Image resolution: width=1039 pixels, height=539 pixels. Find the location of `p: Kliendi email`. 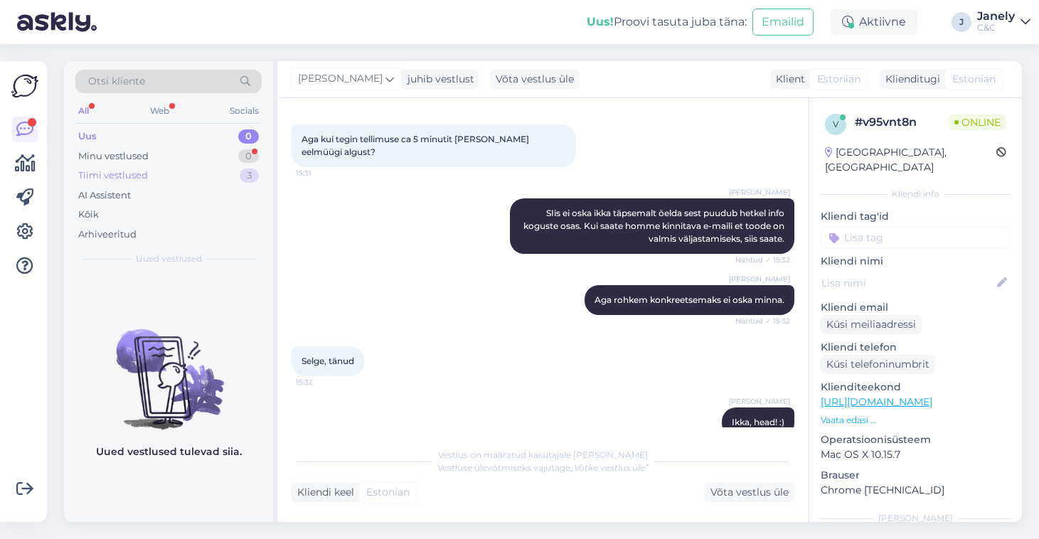

p: Kliendi email is located at coordinates (915, 307).